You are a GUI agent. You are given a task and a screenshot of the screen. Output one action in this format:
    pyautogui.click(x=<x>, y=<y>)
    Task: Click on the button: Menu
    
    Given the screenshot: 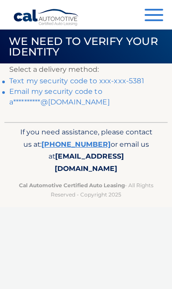 What is the action you would take?
    pyautogui.click(x=154, y=16)
    